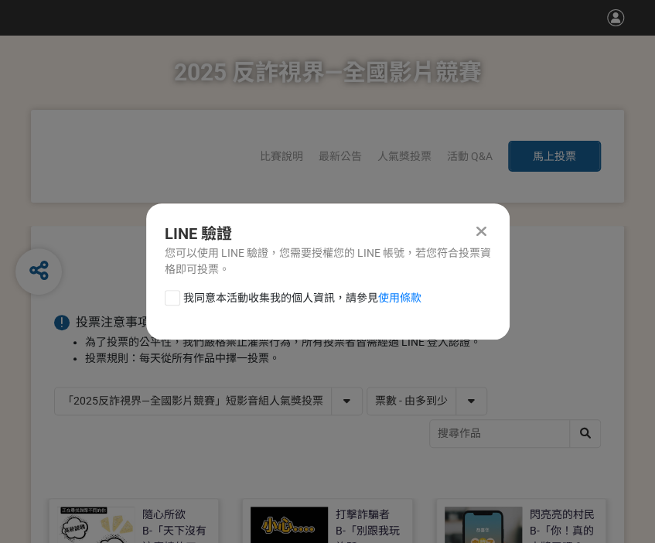  Describe the element at coordinates (328, 234) in the screenshot. I see `div: LINE 驗證` at that location.